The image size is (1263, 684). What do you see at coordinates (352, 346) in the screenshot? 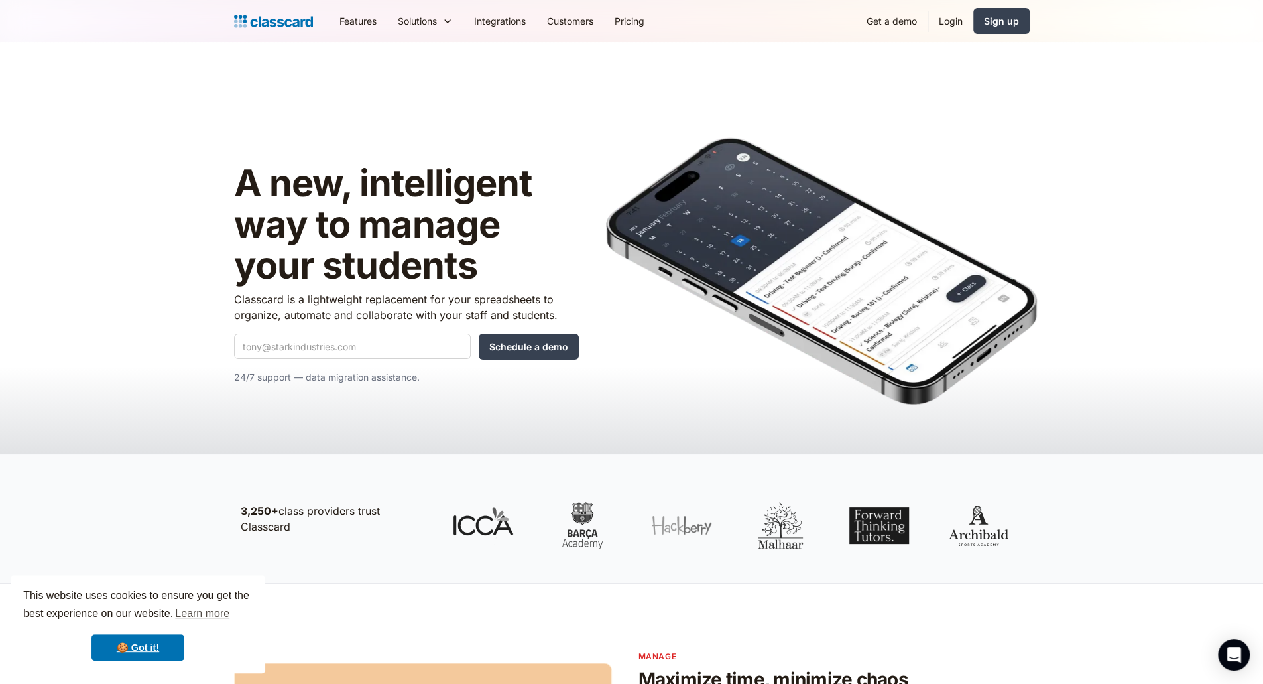
I see `input: tony@starkindustries.com` at bounding box center [352, 346].